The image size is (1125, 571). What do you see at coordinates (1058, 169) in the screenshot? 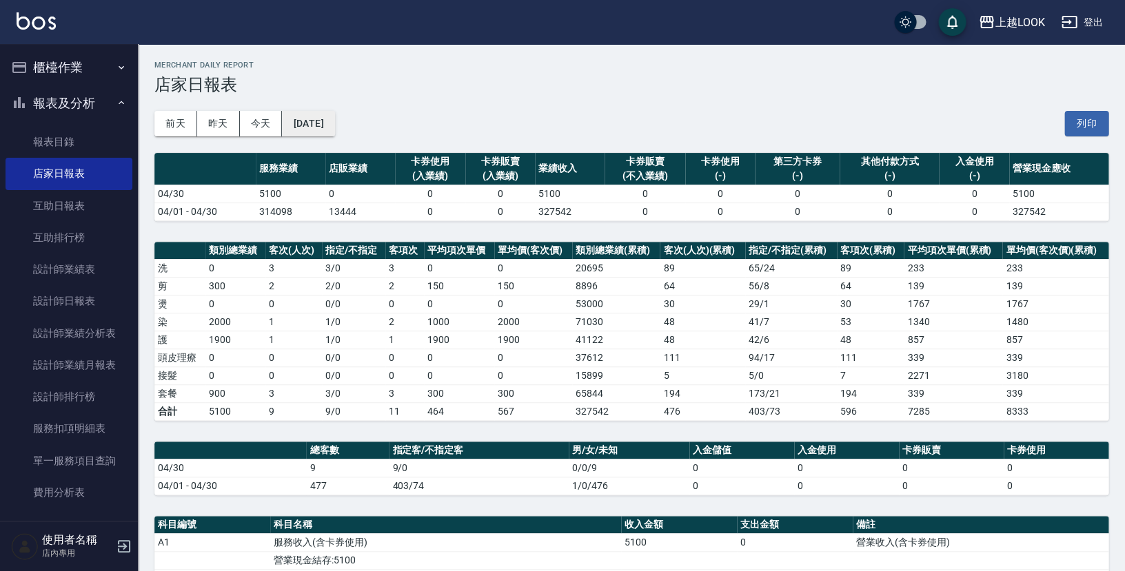
I see `th: 營業現金應收` at bounding box center [1058, 169].